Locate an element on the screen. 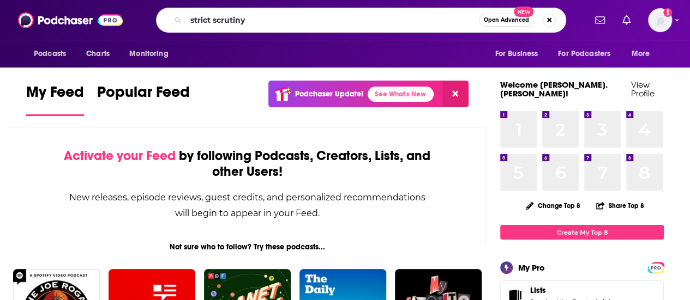  span: Monitoring is located at coordinates (148, 54).